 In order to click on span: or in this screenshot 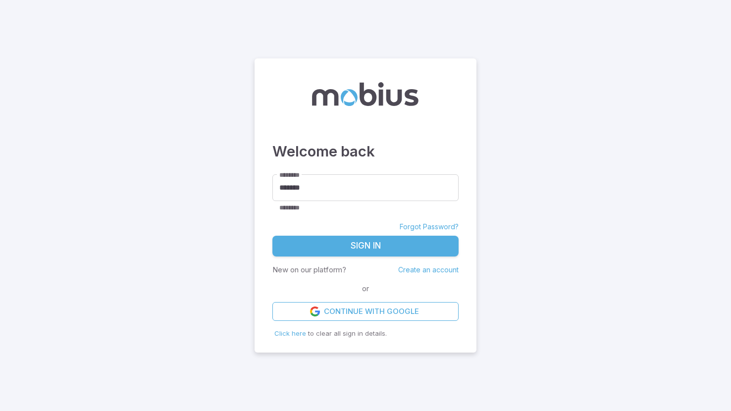, I will do `click(366, 289)`.